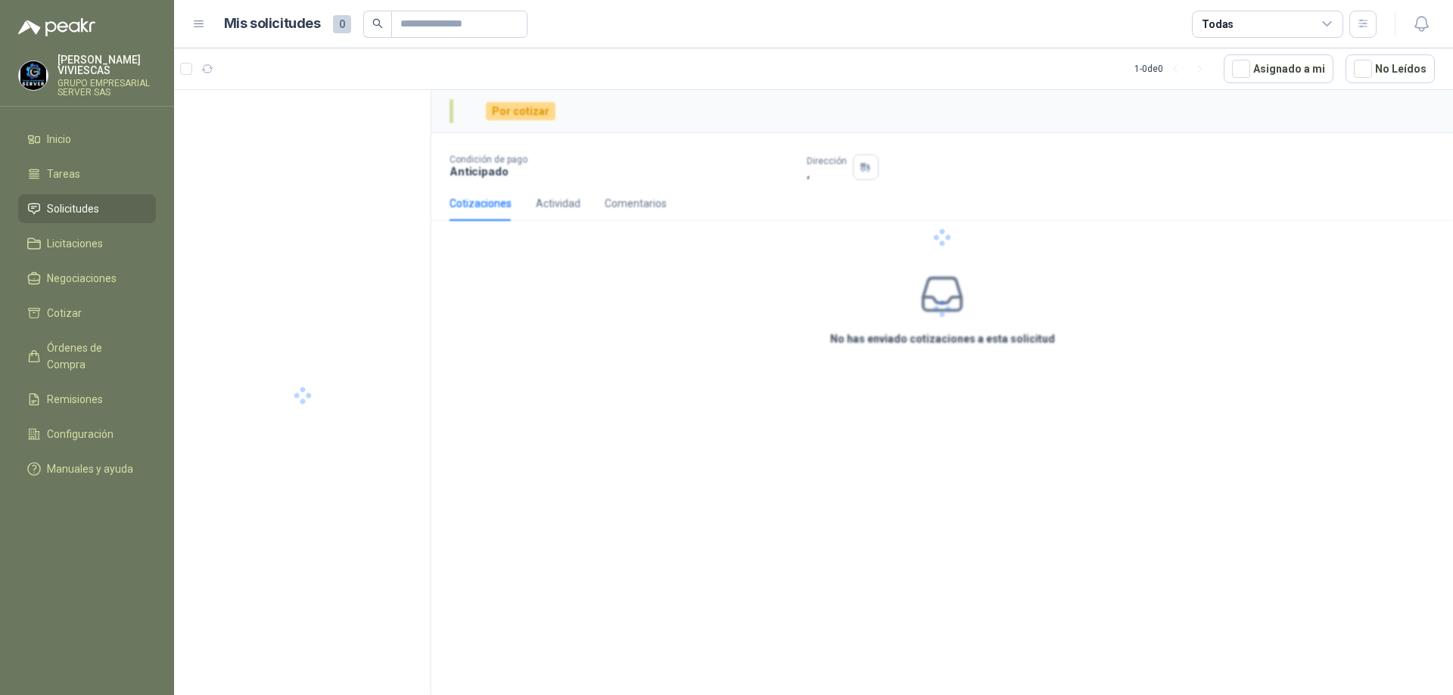  I want to click on a: Órdenes de Compra, so click(87, 356).